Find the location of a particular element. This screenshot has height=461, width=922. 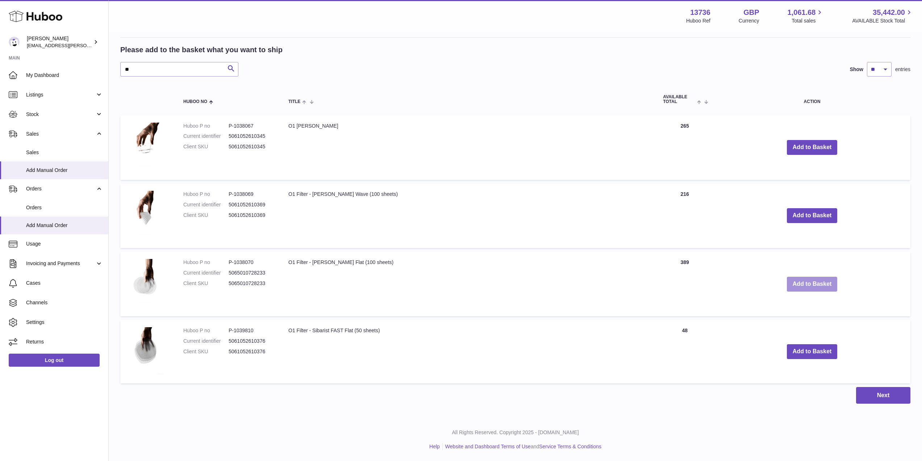

td: 216 is located at coordinates (685, 216).